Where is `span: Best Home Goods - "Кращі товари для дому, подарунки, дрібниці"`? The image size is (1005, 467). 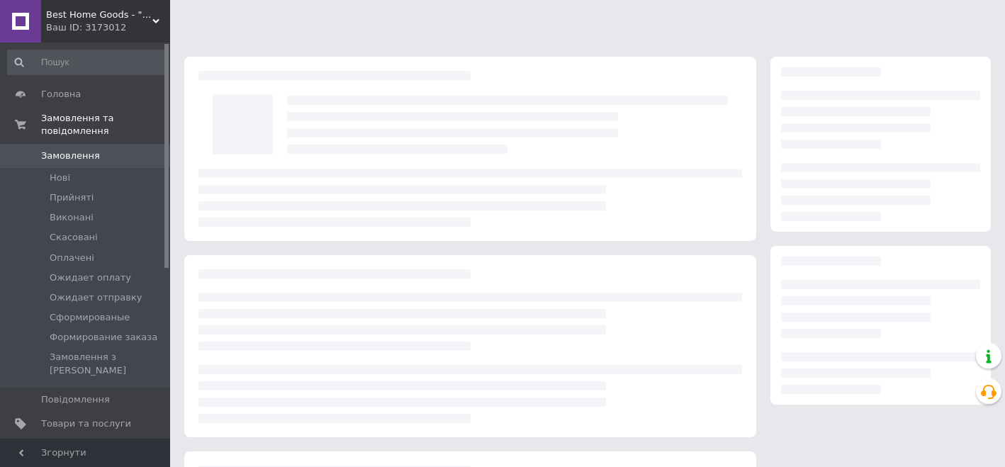
span: Best Home Goods - "Кращі товари для дому, подарунки, дрібниці" is located at coordinates (99, 15).